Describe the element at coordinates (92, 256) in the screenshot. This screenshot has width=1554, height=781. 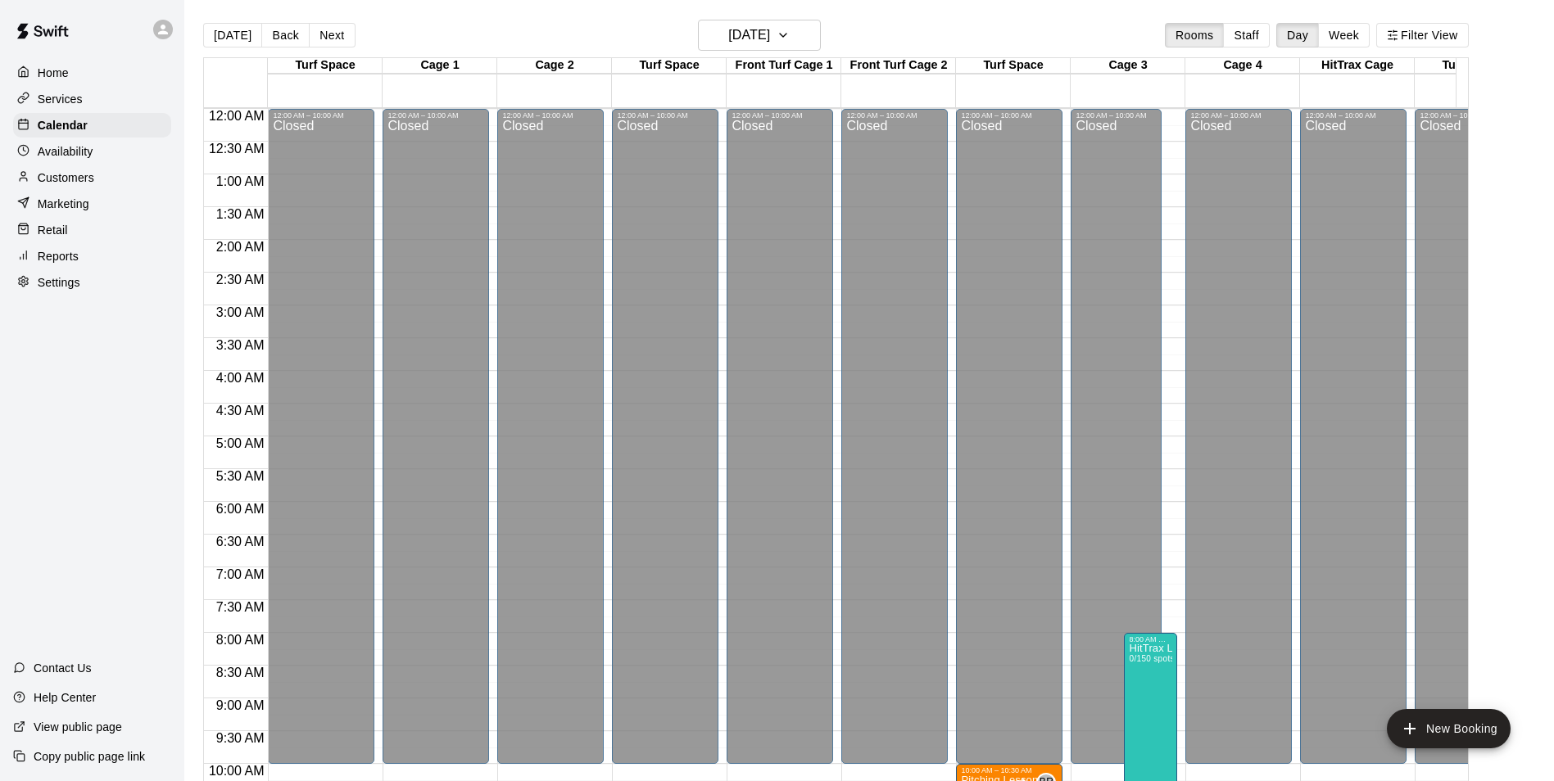
I see `a: Reports` at that location.